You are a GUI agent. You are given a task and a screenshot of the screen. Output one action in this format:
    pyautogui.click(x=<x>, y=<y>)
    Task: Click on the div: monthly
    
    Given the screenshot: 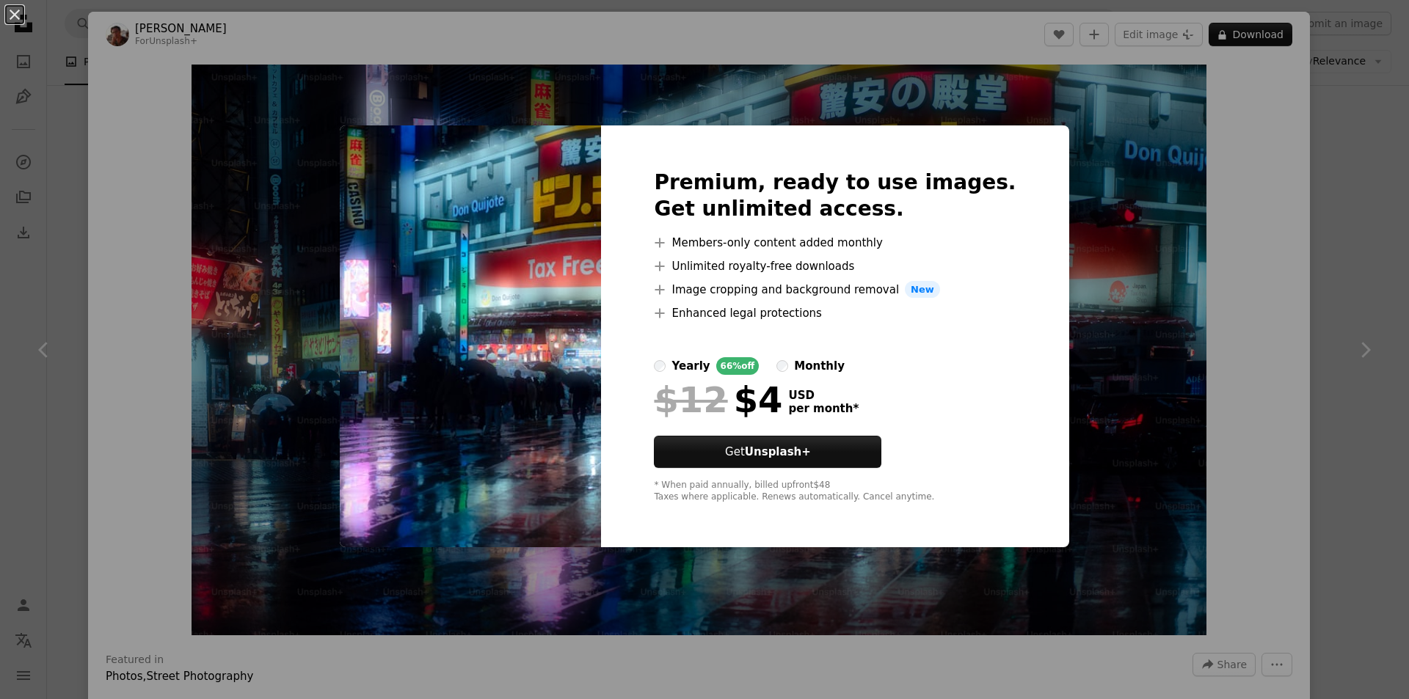 What is the action you would take?
    pyautogui.click(x=819, y=366)
    